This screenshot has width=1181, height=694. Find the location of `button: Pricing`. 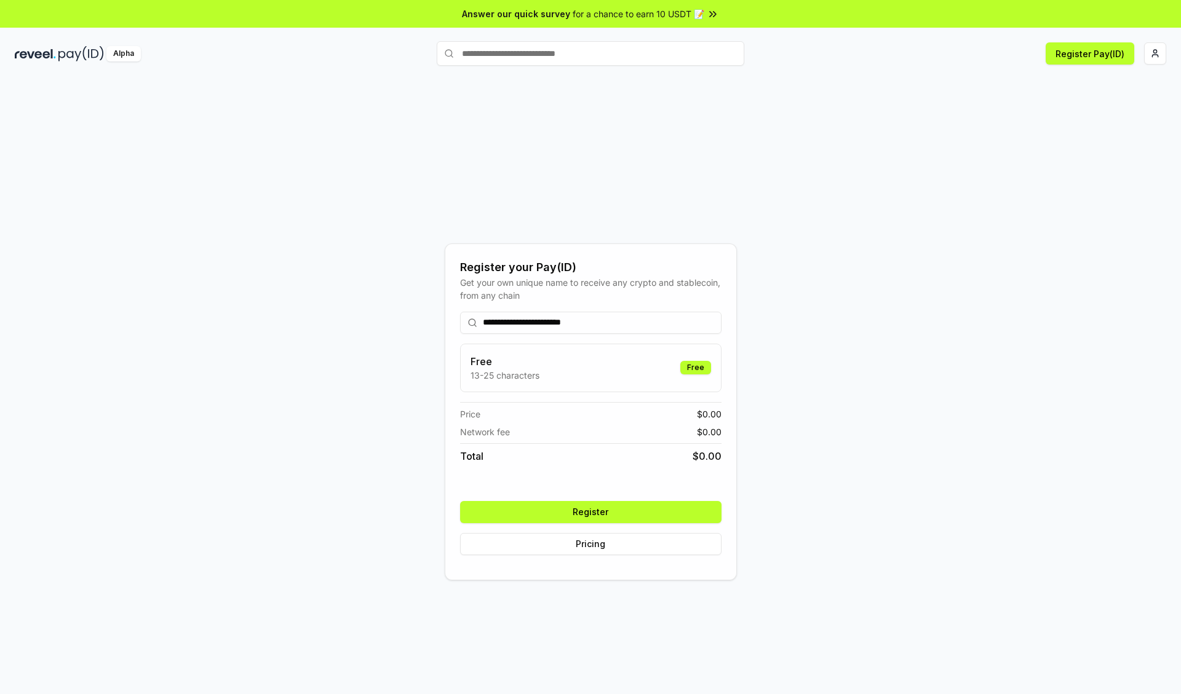

button: Pricing is located at coordinates (591, 544).